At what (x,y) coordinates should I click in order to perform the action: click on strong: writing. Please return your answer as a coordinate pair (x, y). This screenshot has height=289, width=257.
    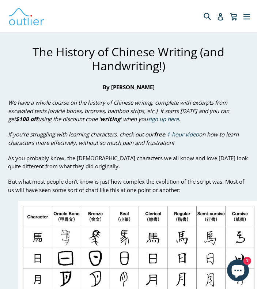
    Looking at the image, I should click on (110, 119).